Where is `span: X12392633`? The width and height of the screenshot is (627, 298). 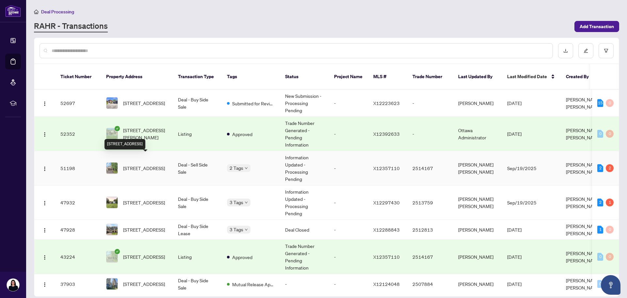
span: X12392633 is located at coordinates (387, 134).